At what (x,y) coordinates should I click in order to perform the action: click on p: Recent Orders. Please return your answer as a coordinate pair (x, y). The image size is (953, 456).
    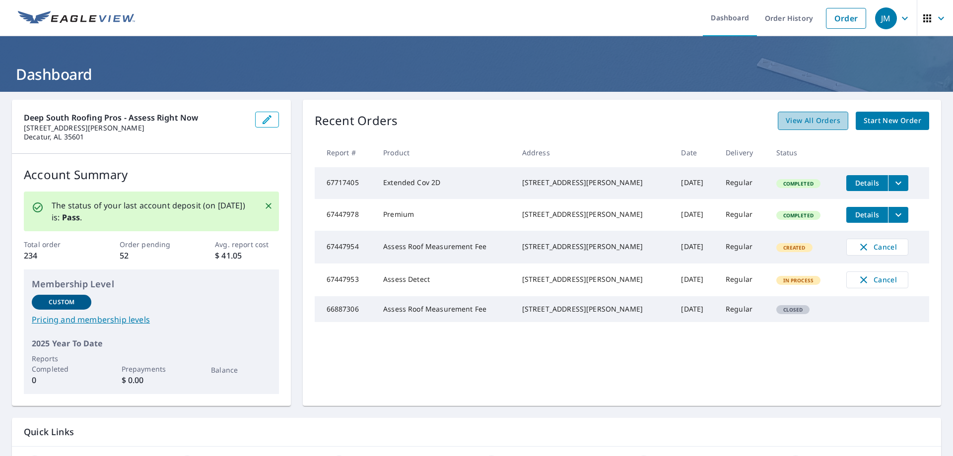
    Looking at the image, I should click on (356, 121).